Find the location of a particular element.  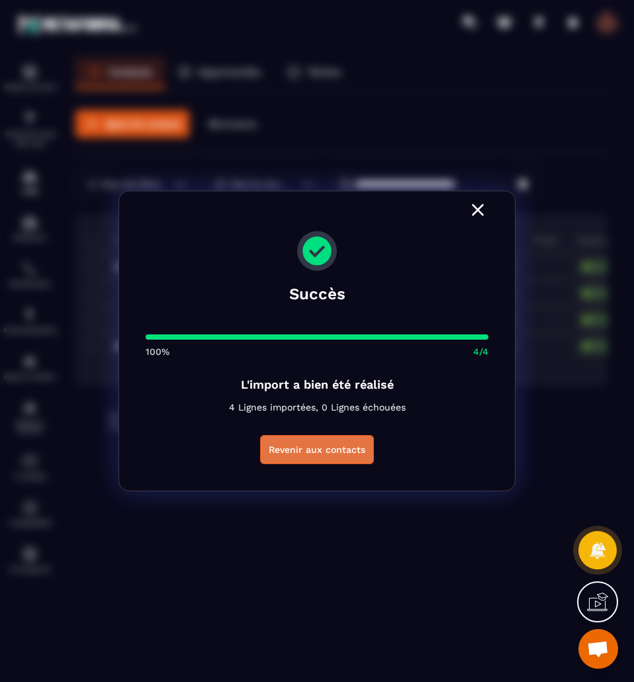

button: Revenir aux contacts is located at coordinates (317, 449).